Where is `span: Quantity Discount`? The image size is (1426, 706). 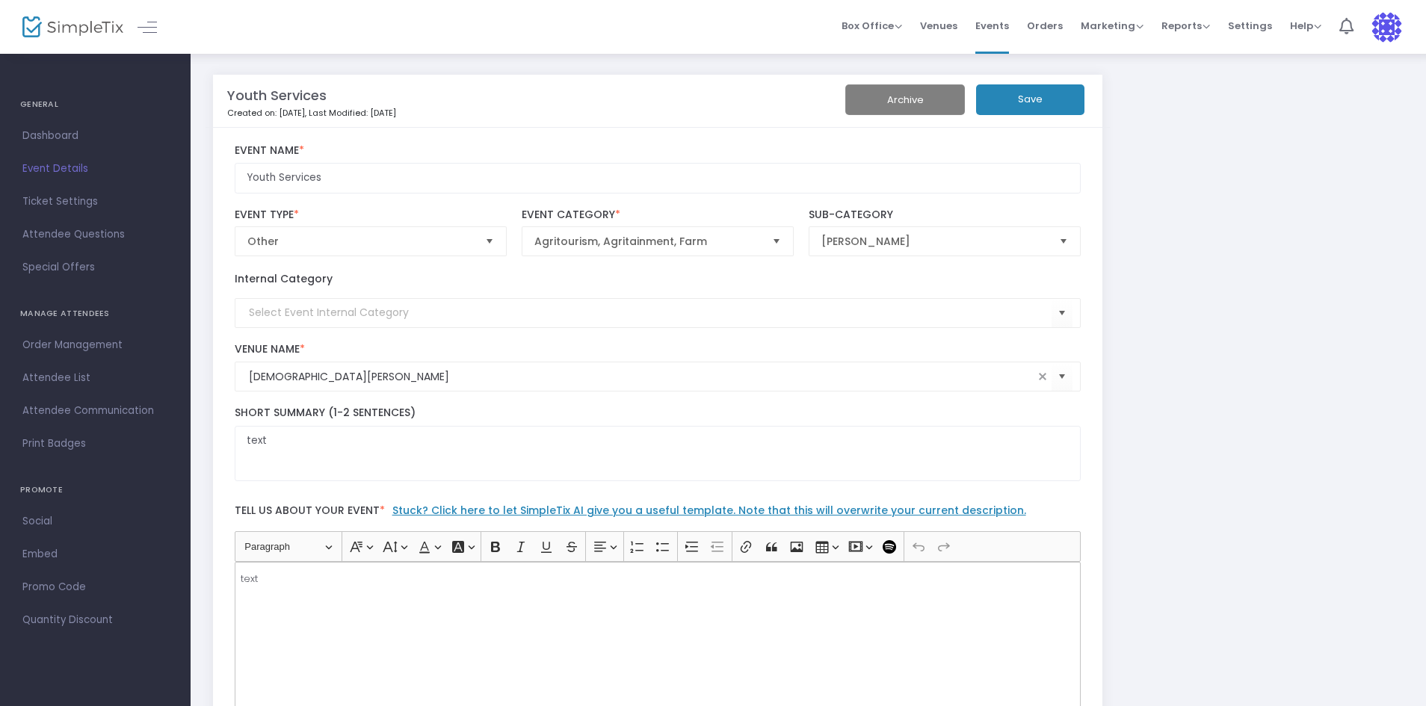
span: Quantity Discount is located at coordinates (95, 620).